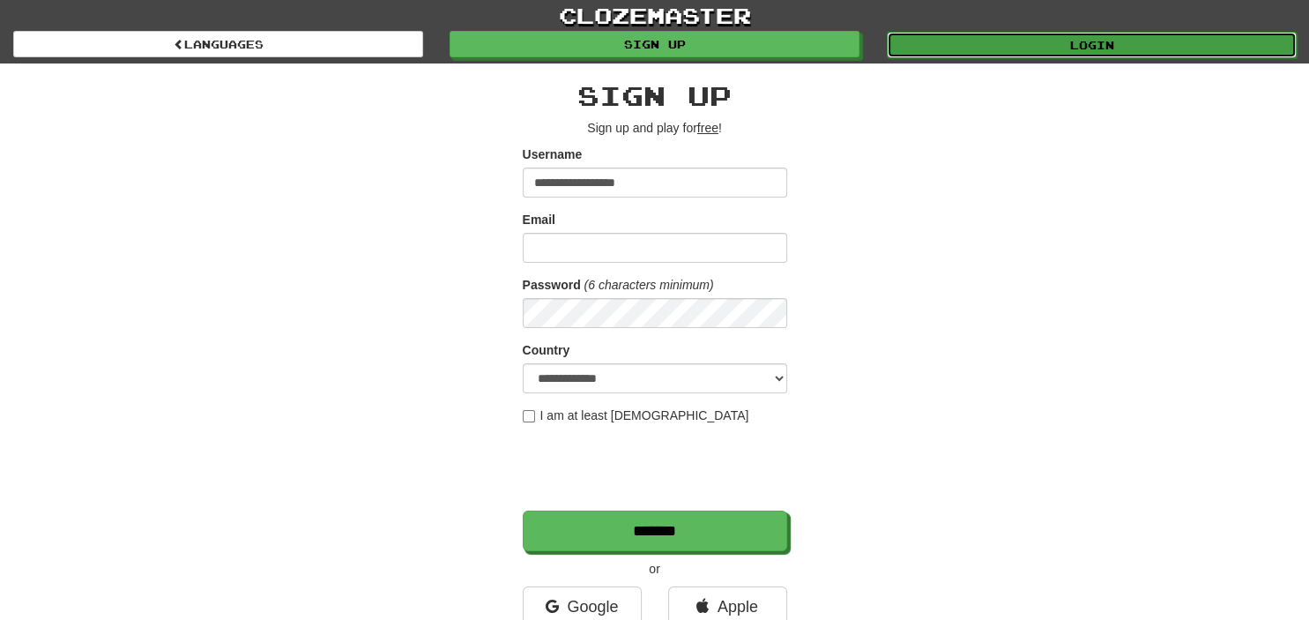 The height and width of the screenshot is (620, 1309). I want to click on u: free, so click(708, 128).